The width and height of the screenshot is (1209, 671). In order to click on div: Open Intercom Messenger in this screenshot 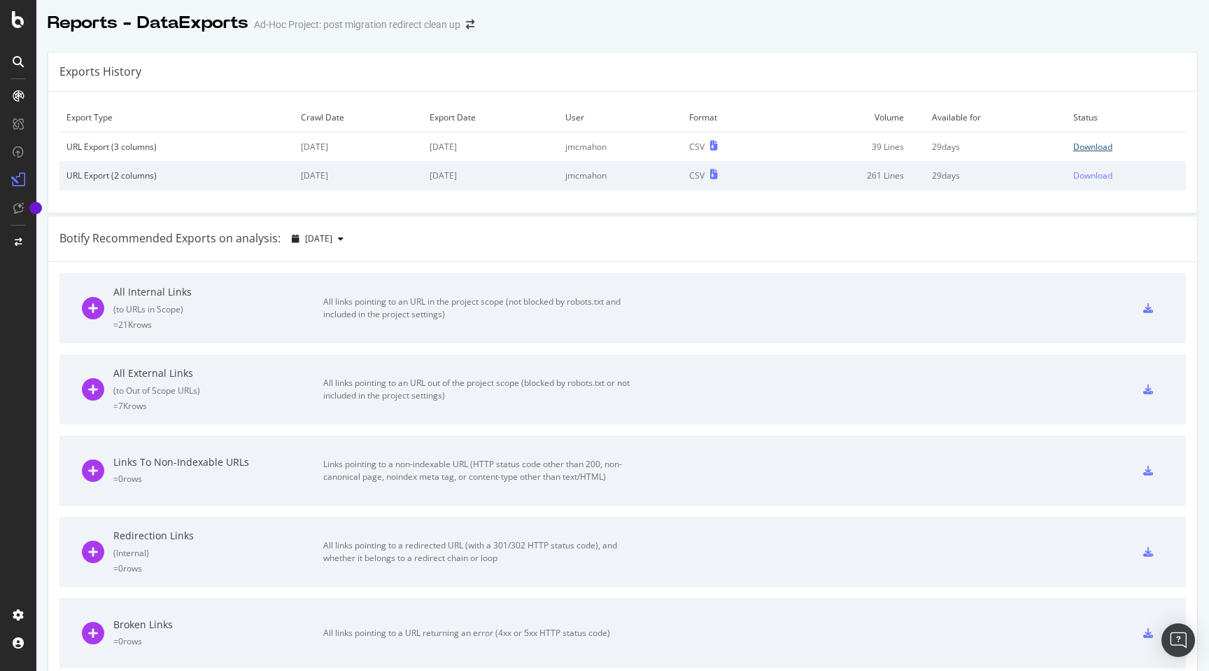, I will do `click(1179, 640)`.